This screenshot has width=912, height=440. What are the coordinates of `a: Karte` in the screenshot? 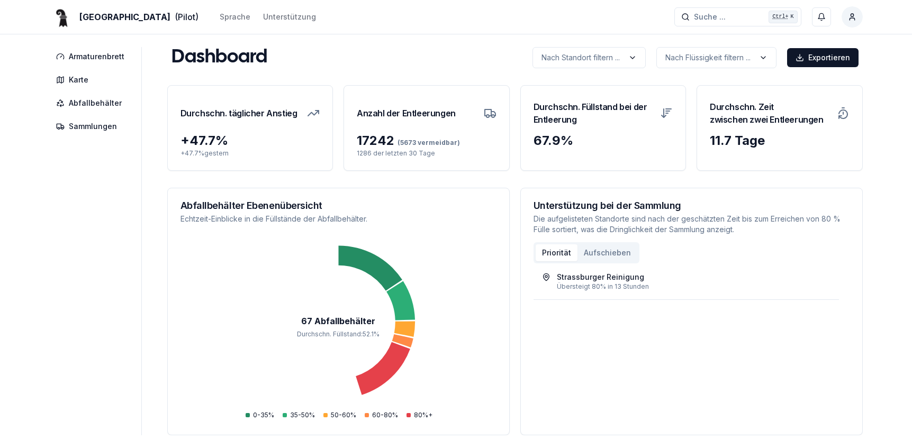 It's located at (92, 80).